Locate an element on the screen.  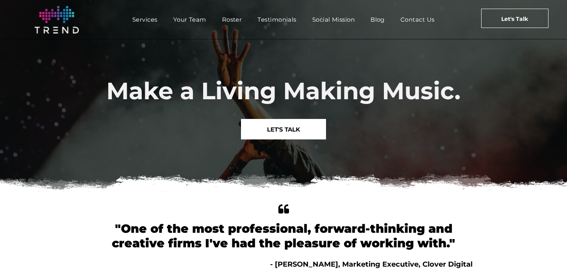
a: Social Mission is located at coordinates (334, 19).